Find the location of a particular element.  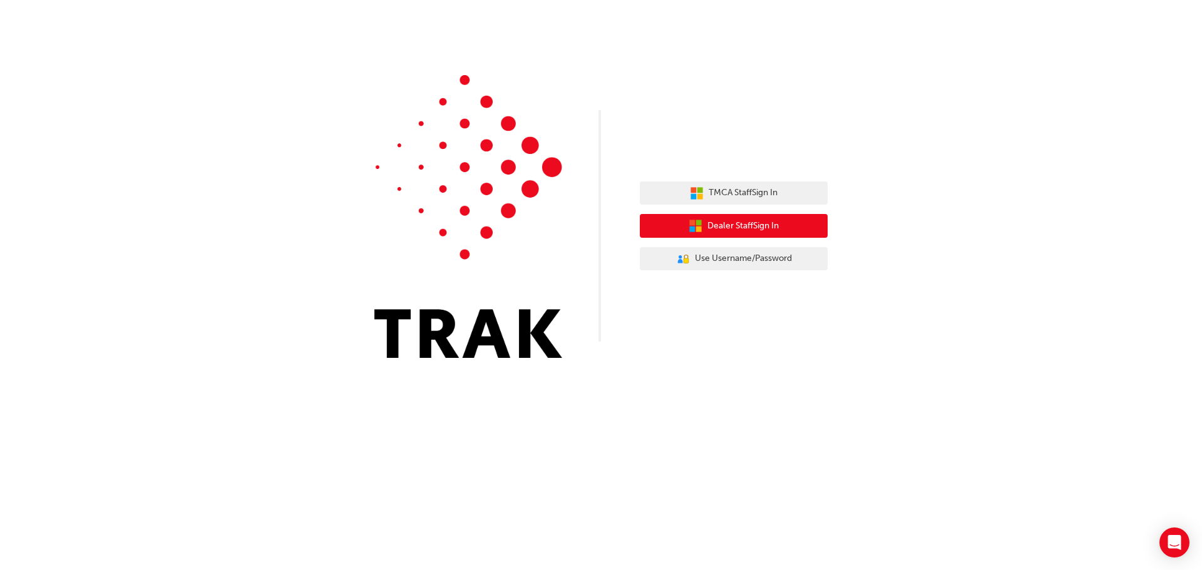

button: TMCA StaffSign In is located at coordinates (734, 193).